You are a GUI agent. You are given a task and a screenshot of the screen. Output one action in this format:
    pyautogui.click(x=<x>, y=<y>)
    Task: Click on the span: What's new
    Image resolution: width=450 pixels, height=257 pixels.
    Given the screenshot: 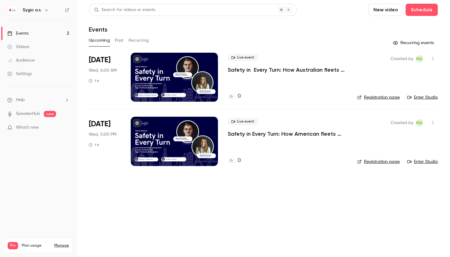 What is the action you would take?
    pyautogui.click(x=27, y=127)
    